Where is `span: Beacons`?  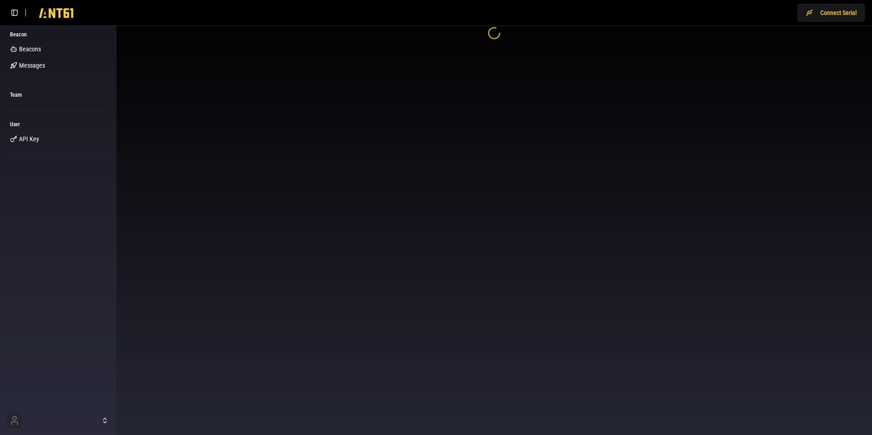
span: Beacons is located at coordinates (30, 49).